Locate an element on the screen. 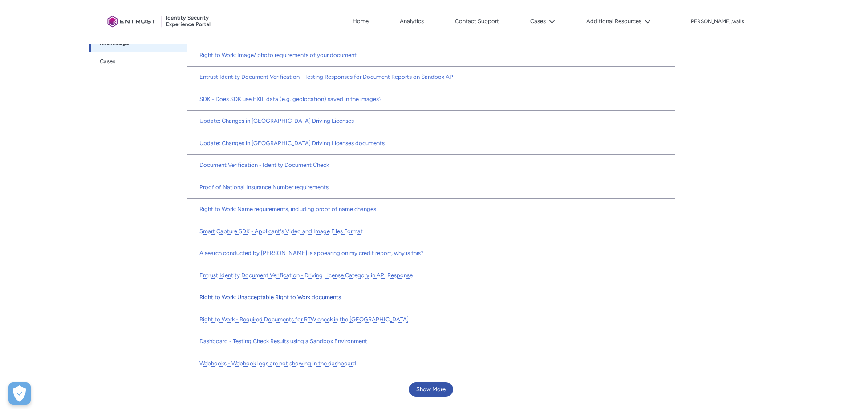  span: Entrust Identity Document Verification - Driving License Category in API Response is located at coordinates (306, 275).